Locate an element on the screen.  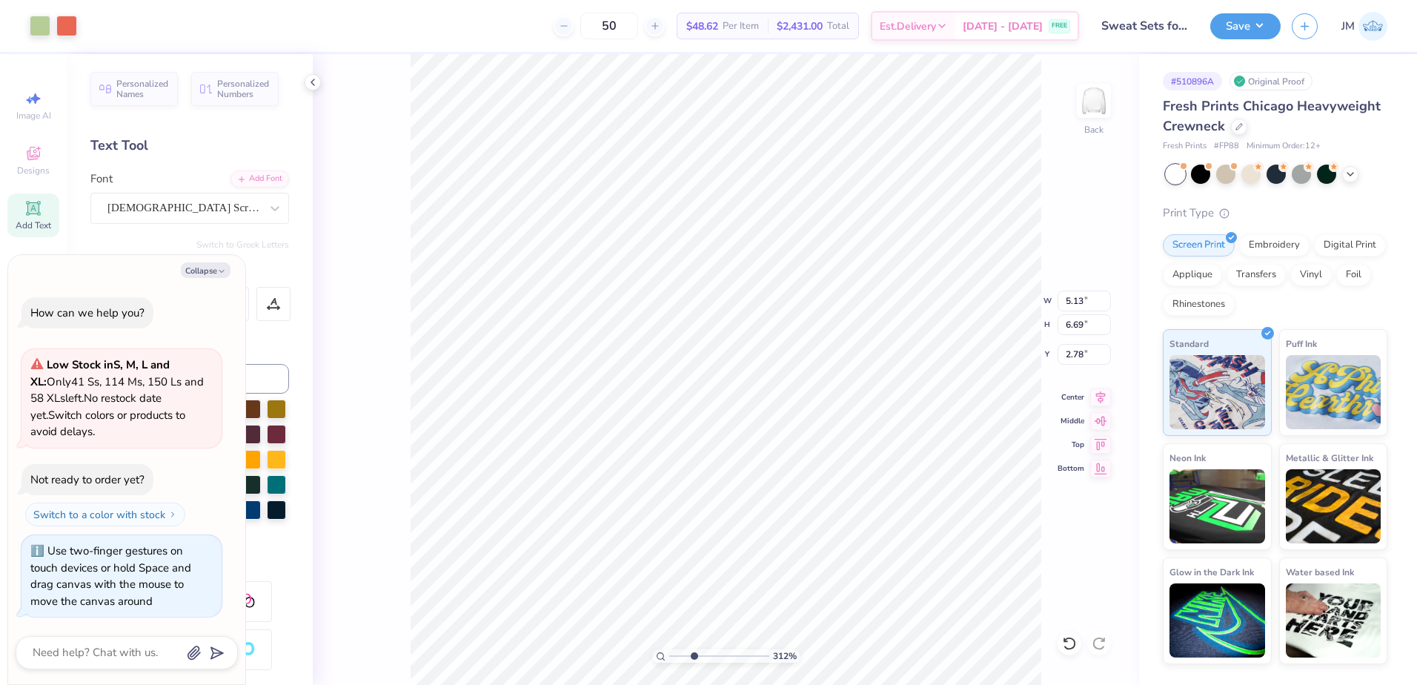
div: Foil is located at coordinates (1354, 275).